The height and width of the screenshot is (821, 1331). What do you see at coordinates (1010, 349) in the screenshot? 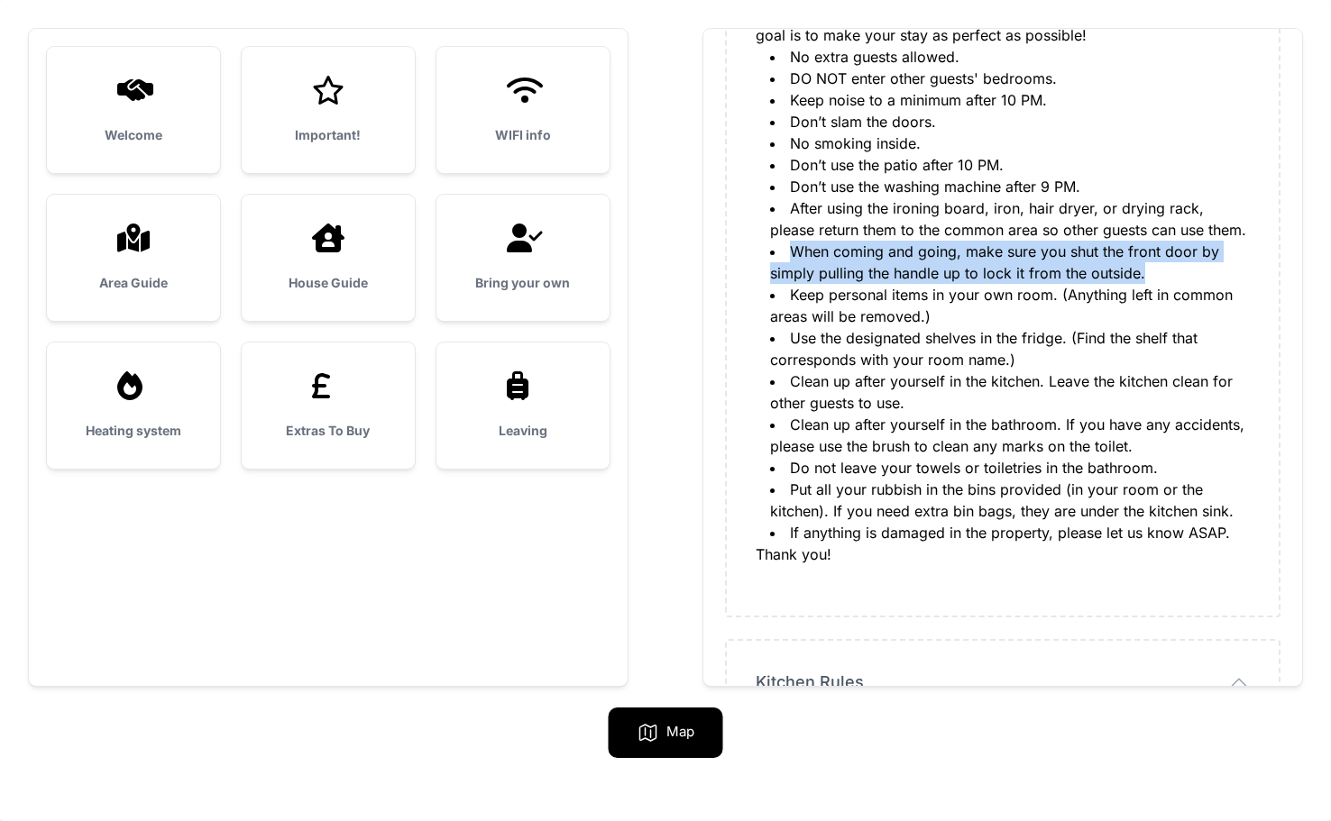
I see `li: Use the designated shelves in the fridge. (Find the shelf that corresponds with your room name.)` at bounding box center [1010, 349].